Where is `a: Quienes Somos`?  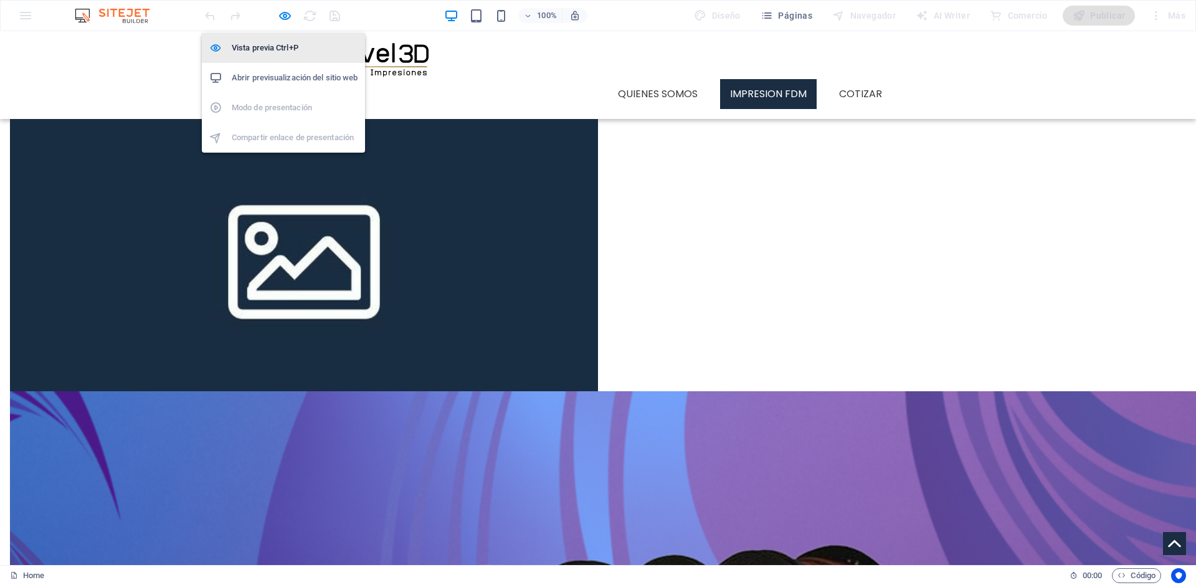 a: Quienes Somos is located at coordinates (658, 63).